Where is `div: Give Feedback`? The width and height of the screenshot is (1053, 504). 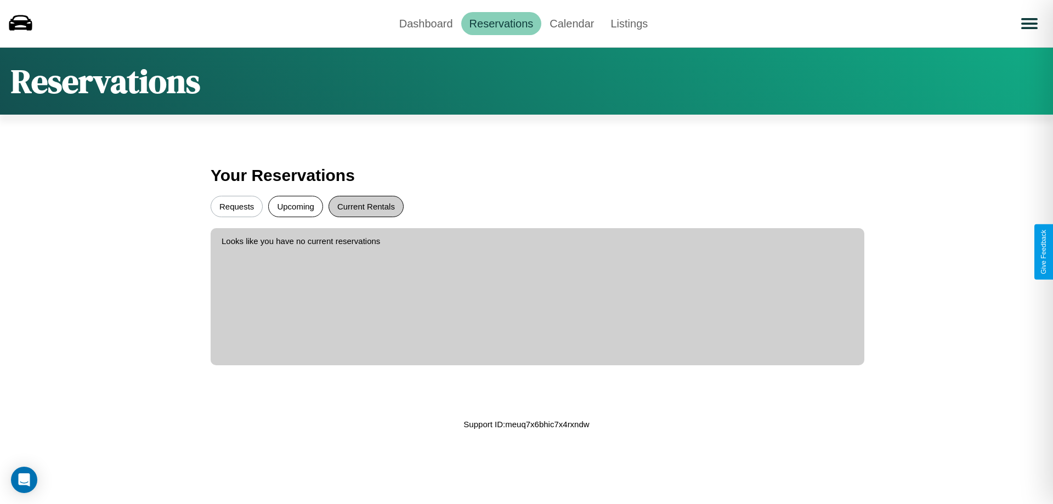 div: Give Feedback is located at coordinates (1044, 252).